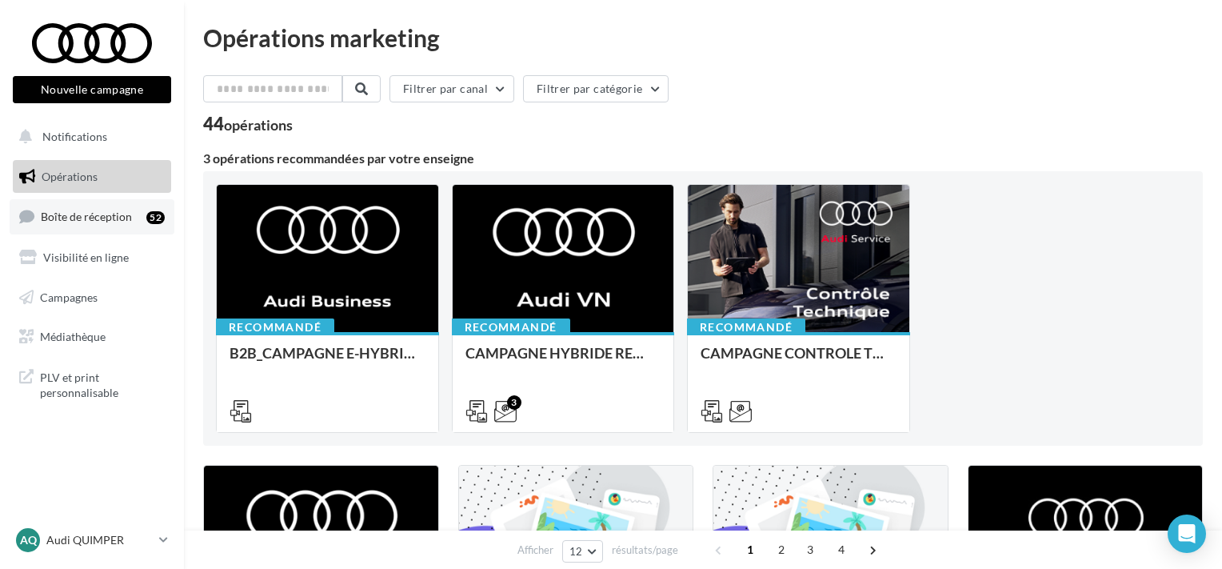  What do you see at coordinates (514, 402) in the screenshot?
I see `div: 3` at bounding box center [514, 402].